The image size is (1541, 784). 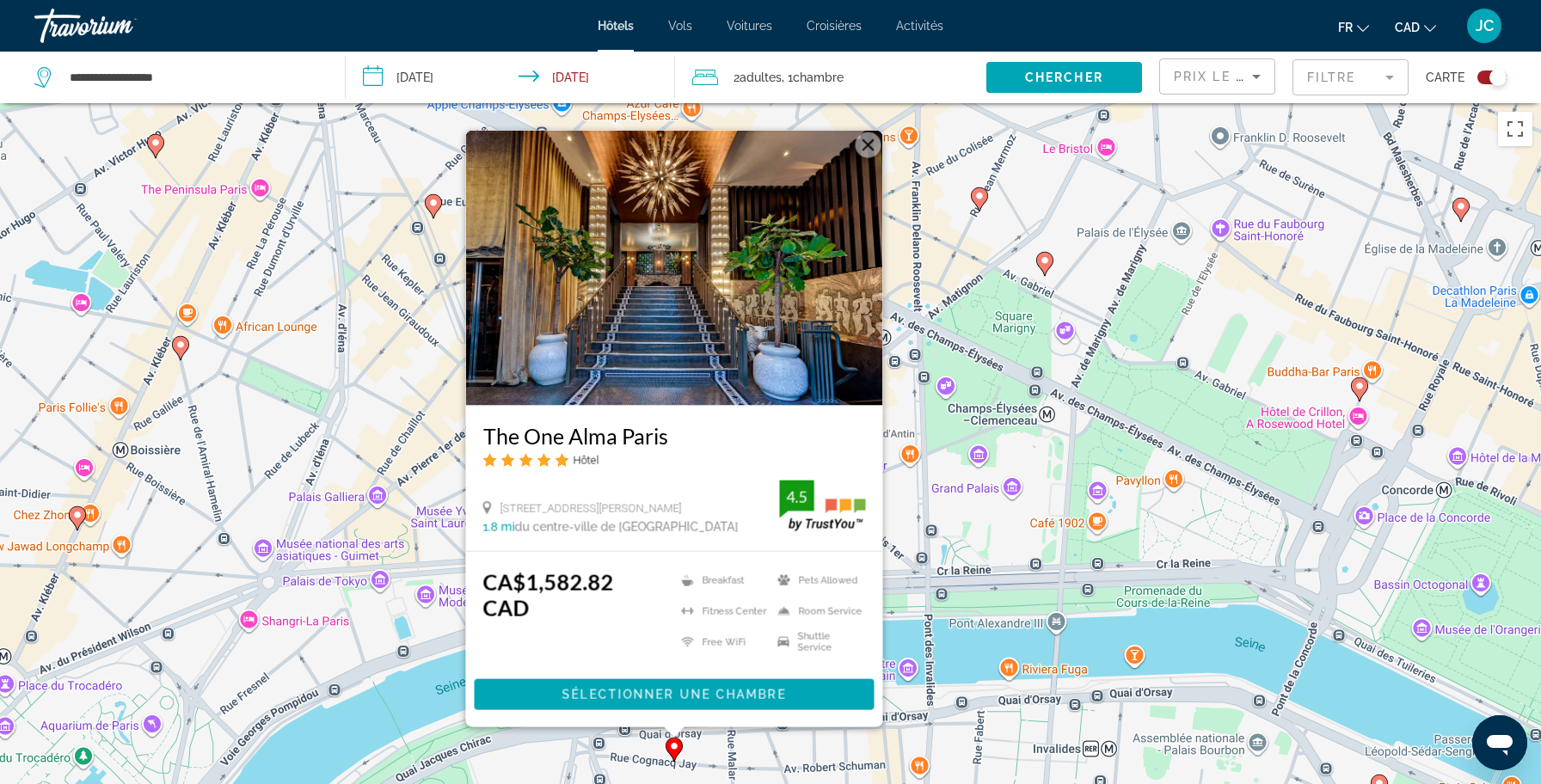 I want to click on li: Room Service, so click(x=817, y=611).